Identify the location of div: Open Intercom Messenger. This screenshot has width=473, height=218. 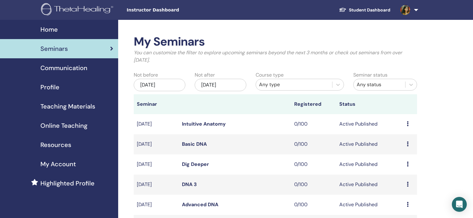
(459, 205).